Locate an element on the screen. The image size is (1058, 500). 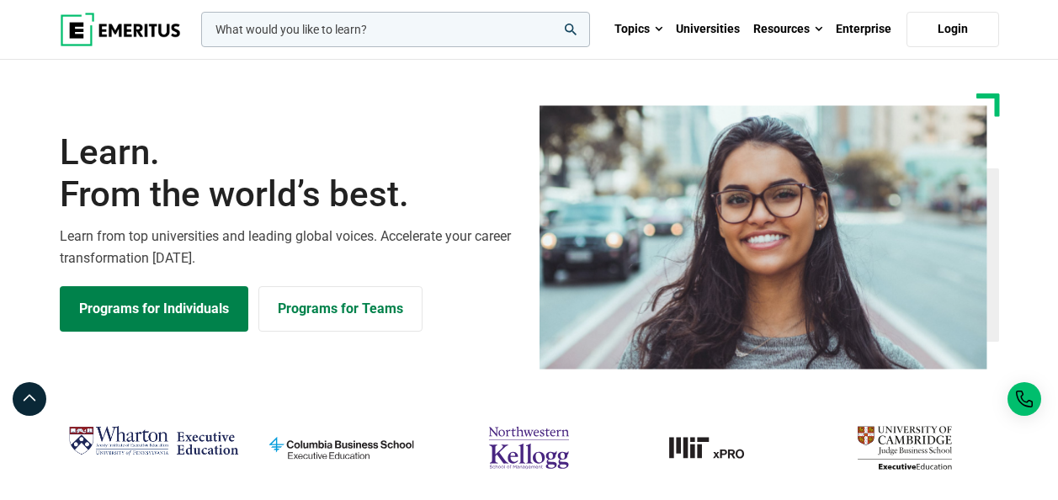
h1: Learn. is located at coordinates (290, 173).